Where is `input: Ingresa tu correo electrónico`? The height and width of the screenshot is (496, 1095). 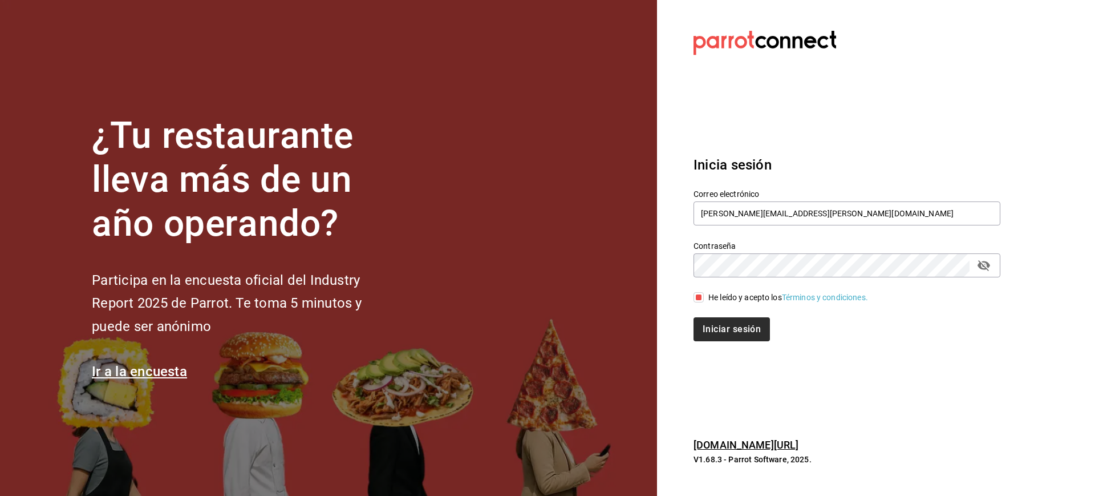
input: Ingresa tu correo electrónico is located at coordinates (847, 213).